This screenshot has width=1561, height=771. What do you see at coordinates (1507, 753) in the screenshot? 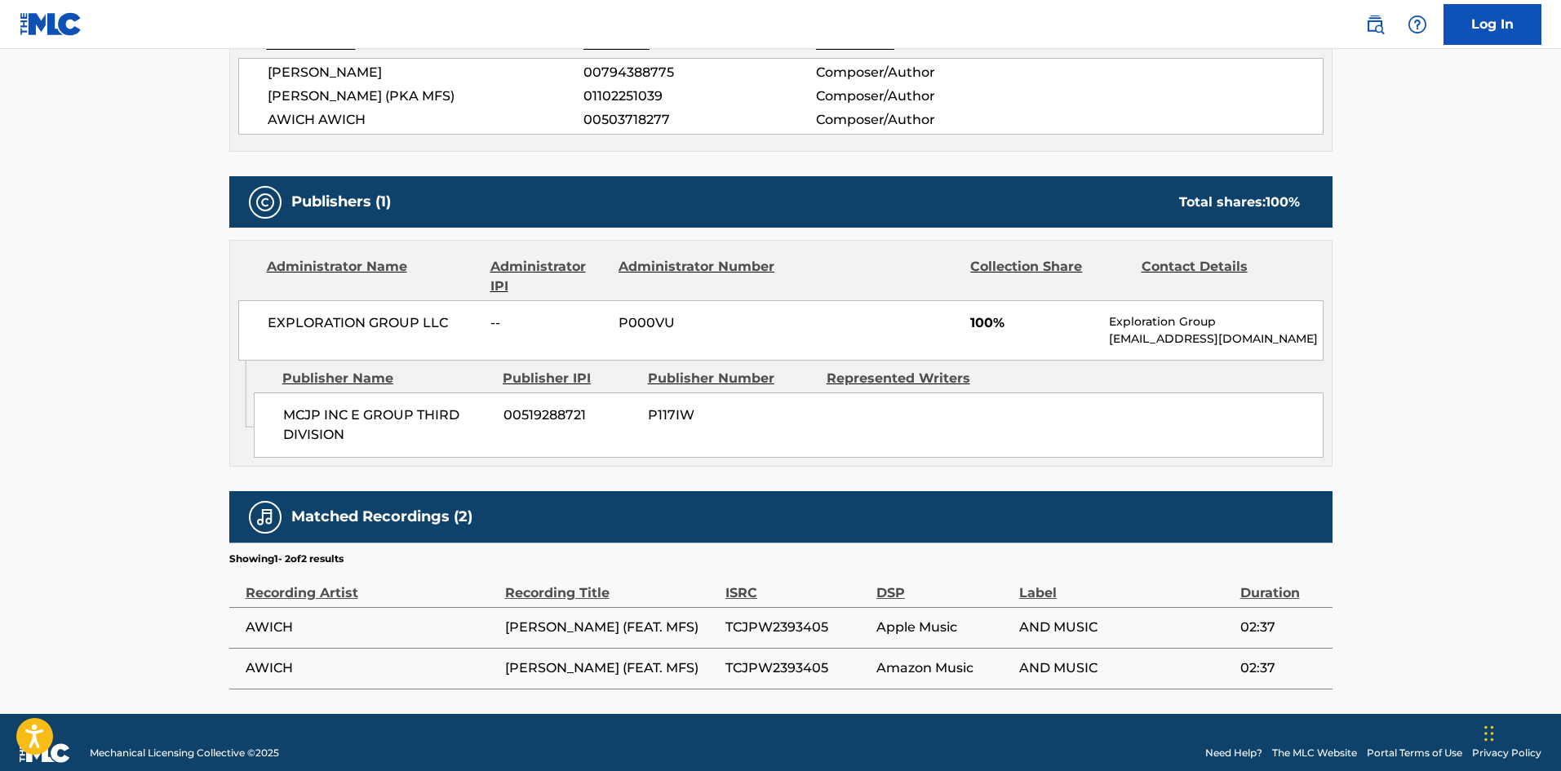
I see `a: Privacy Policy` at bounding box center [1507, 753].